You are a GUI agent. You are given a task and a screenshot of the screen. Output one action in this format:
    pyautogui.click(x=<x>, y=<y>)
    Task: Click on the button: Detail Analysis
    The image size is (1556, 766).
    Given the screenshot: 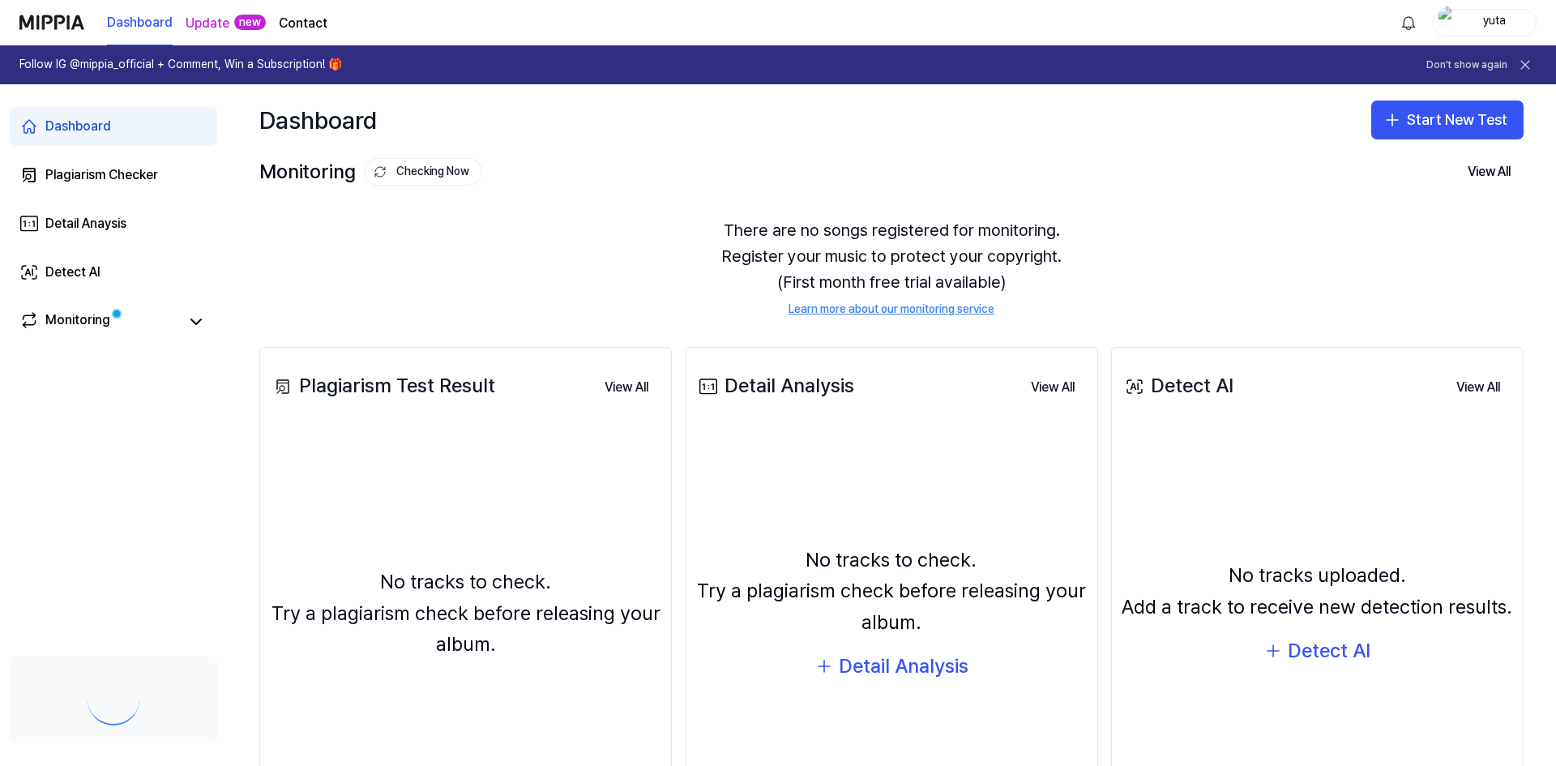 What is the action you would take?
    pyautogui.click(x=891, y=666)
    